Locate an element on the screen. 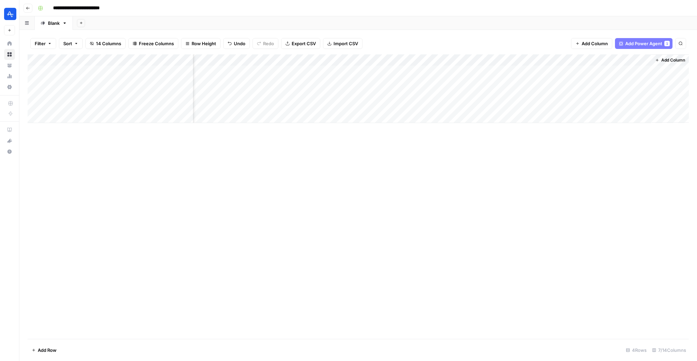 The height and width of the screenshot is (361, 697). span: Add Power Agent is located at coordinates (643, 44).